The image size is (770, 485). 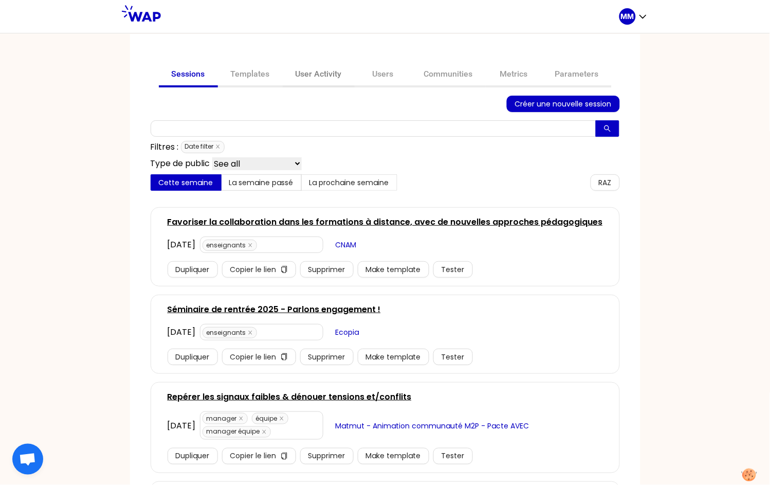 I want to click on a: Séminaire de rentrée 2025 - Parlons engagement !, so click(x=274, y=309).